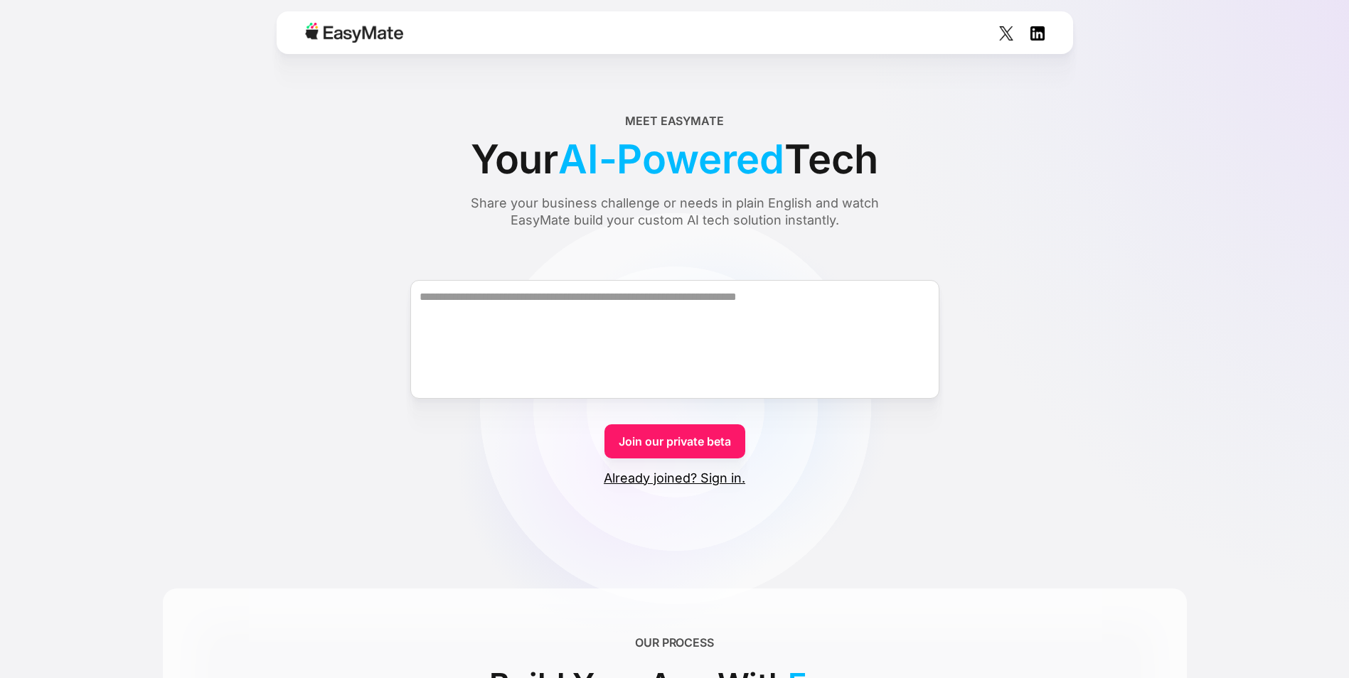  What do you see at coordinates (831, 159) in the screenshot?
I see `span: Tech` at bounding box center [831, 159].